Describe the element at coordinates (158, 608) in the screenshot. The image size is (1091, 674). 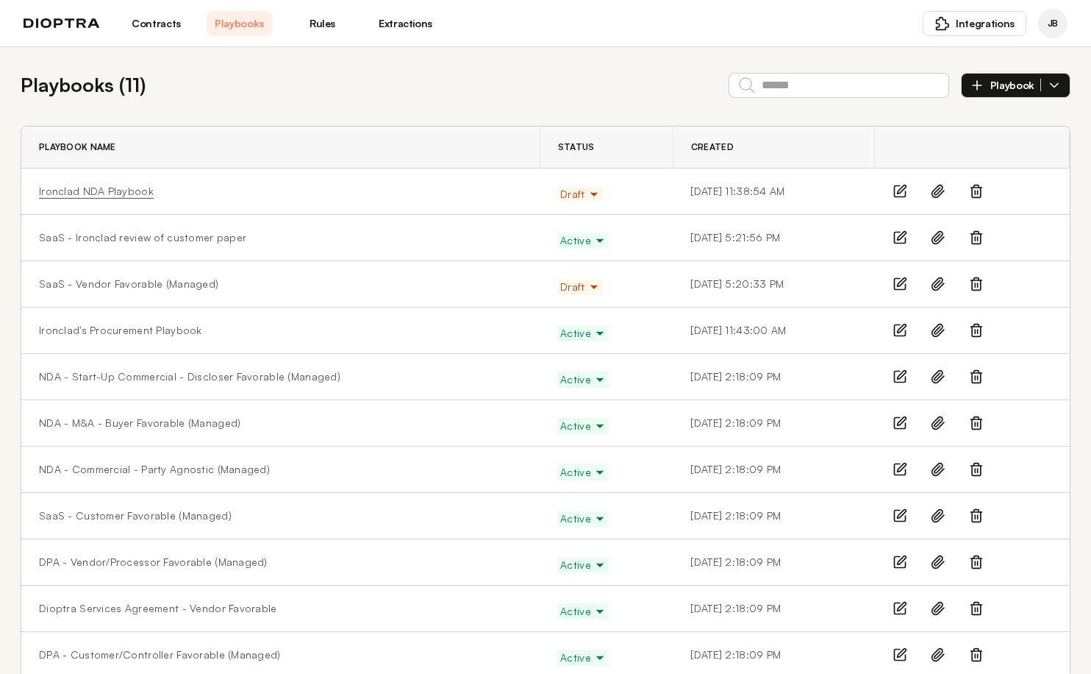
I see `a: Dioptra Services Agreement - Vendor Favorable` at that location.